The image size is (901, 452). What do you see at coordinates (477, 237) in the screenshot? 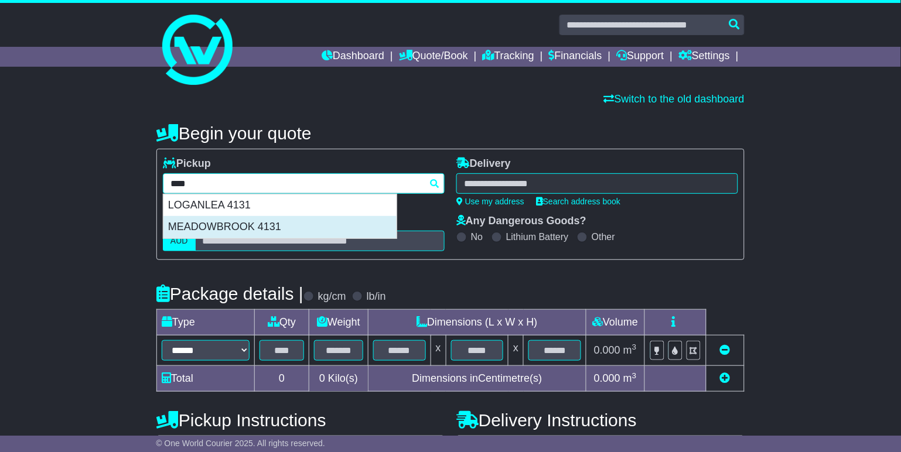
I see `label: No` at bounding box center [477, 237].